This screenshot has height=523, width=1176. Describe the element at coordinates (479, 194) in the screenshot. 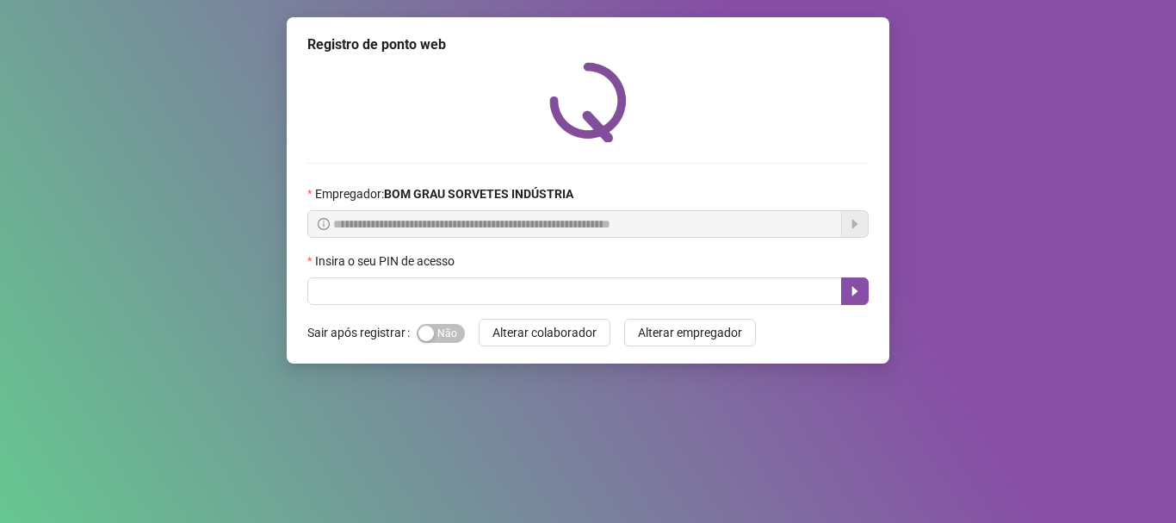

I see `strong: BOM GRAU SORVETES INDÚSTRIA` at that location.